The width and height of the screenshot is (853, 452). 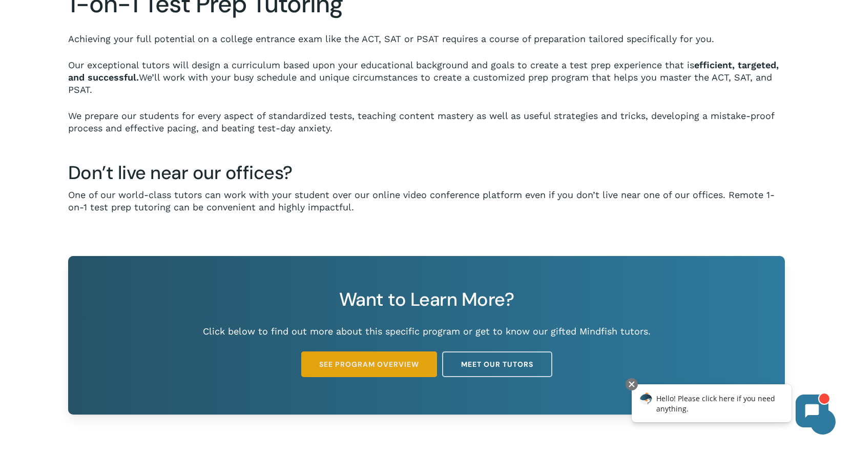 I want to click on span: Meet Our Tutors, so click(x=497, y=364).